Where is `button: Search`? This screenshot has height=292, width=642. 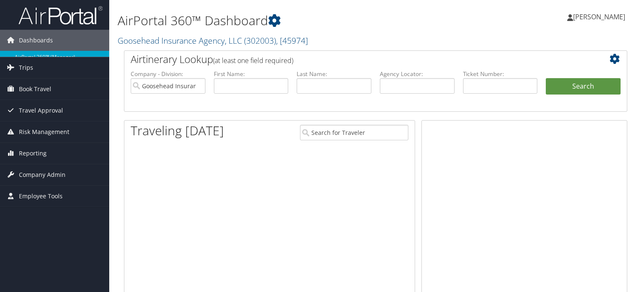 button: Search is located at coordinates (583, 87).